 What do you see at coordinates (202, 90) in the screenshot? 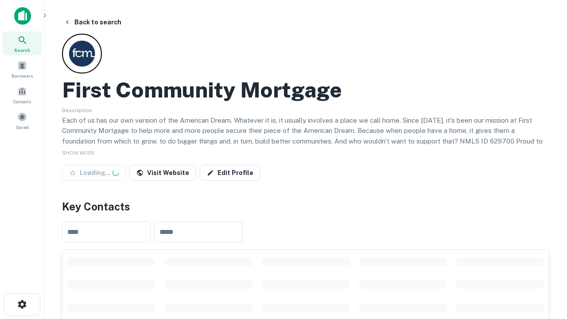
I see `h2: First Community Mortgage` at bounding box center [202, 90].